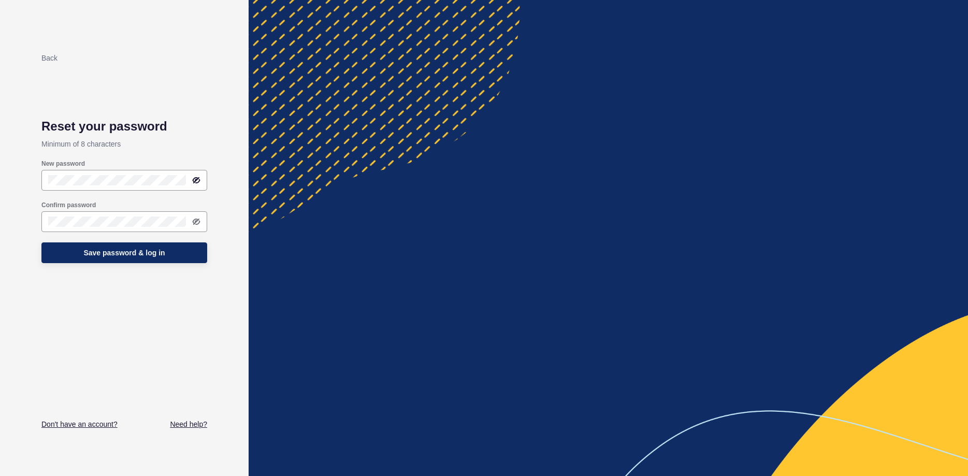  I want to click on a: Don't have an account?, so click(79, 424).